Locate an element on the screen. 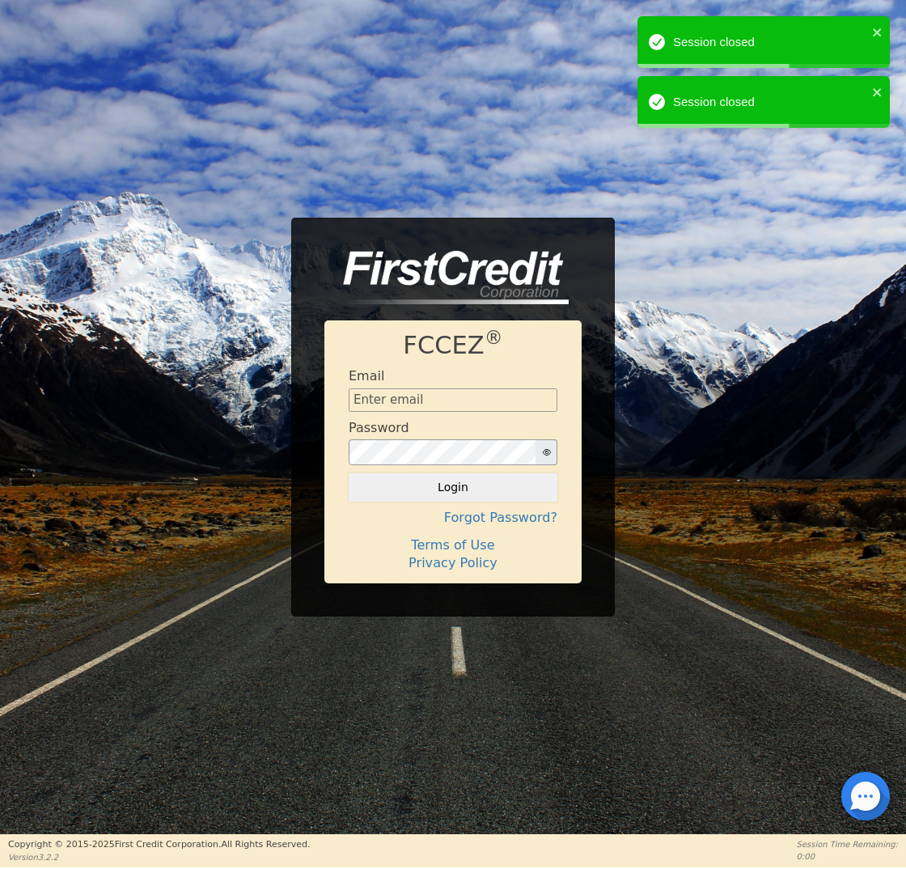  p: Session Time Remaining: is located at coordinates (847, 844).